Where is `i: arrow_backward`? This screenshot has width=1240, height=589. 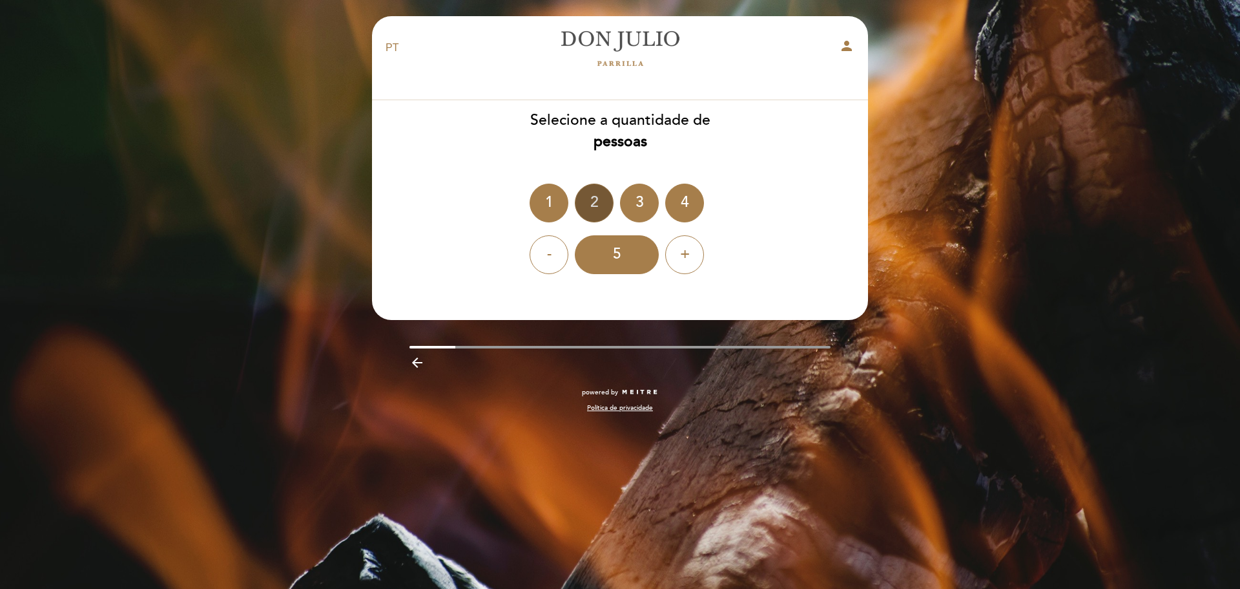 i: arrow_backward is located at coordinates (417, 362).